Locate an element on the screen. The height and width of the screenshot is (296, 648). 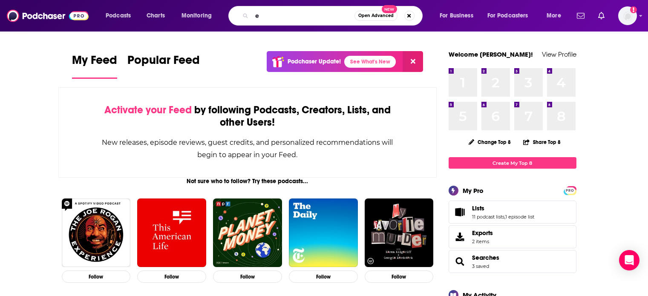
span: New is located at coordinates (389, 9).